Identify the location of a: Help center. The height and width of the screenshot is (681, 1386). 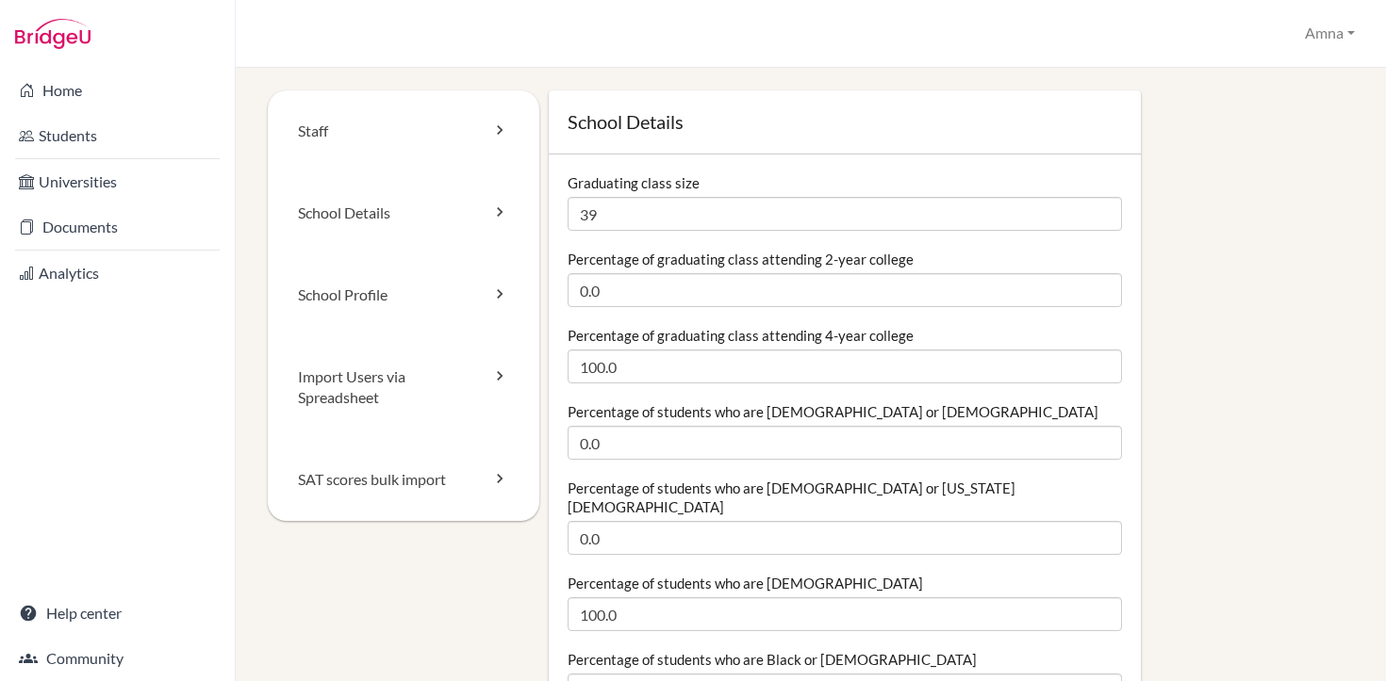
(117, 614).